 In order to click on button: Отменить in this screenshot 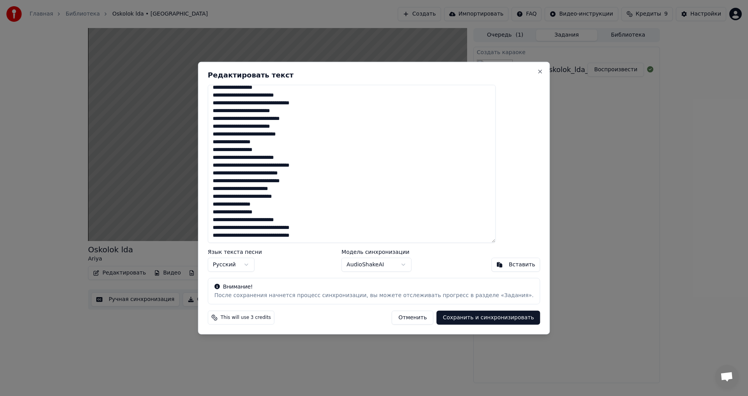, I will do `click(413, 318)`.